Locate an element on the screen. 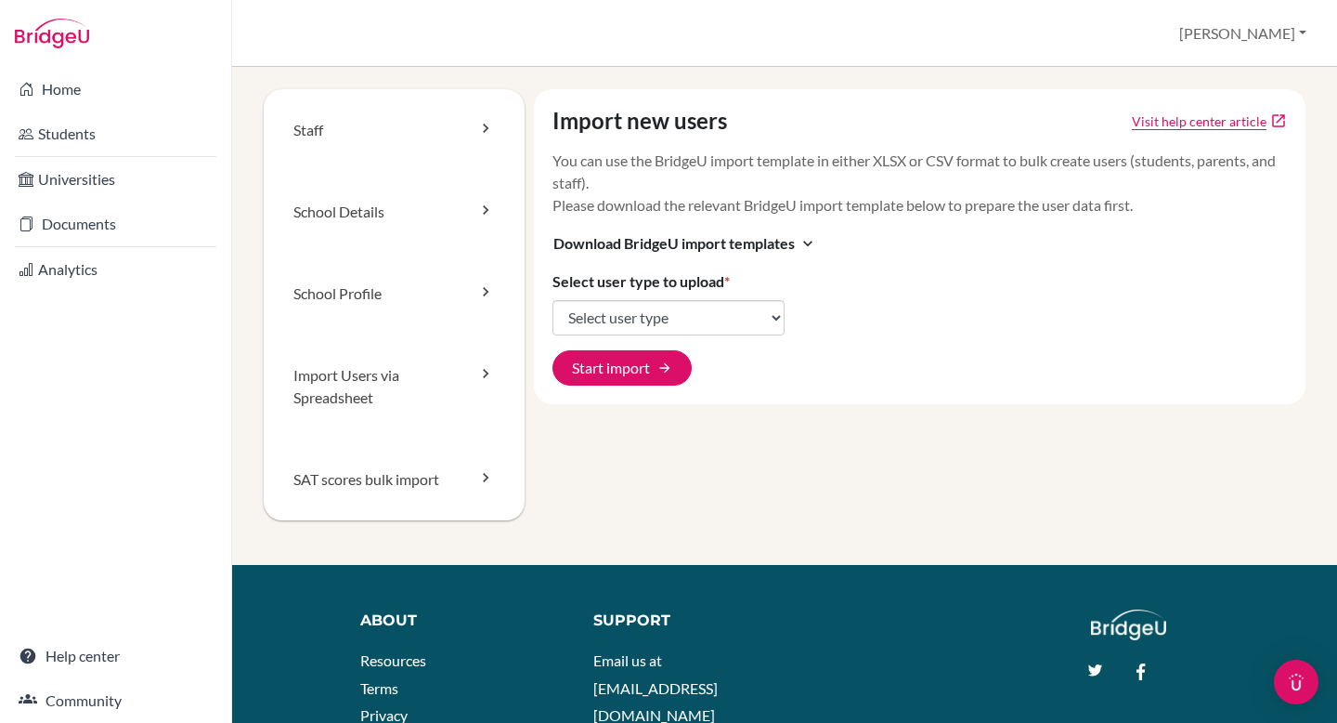 The image size is (1337, 723). a: Resources is located at coordinates (393, 659).